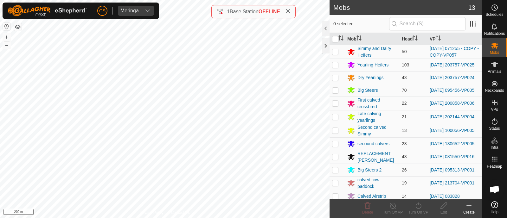 The height and width of the screenshot is (218, 507). What do you see at coordinates (494, 129) in the screenshot?
I see `span: Status` at bounding box center [494, 129].